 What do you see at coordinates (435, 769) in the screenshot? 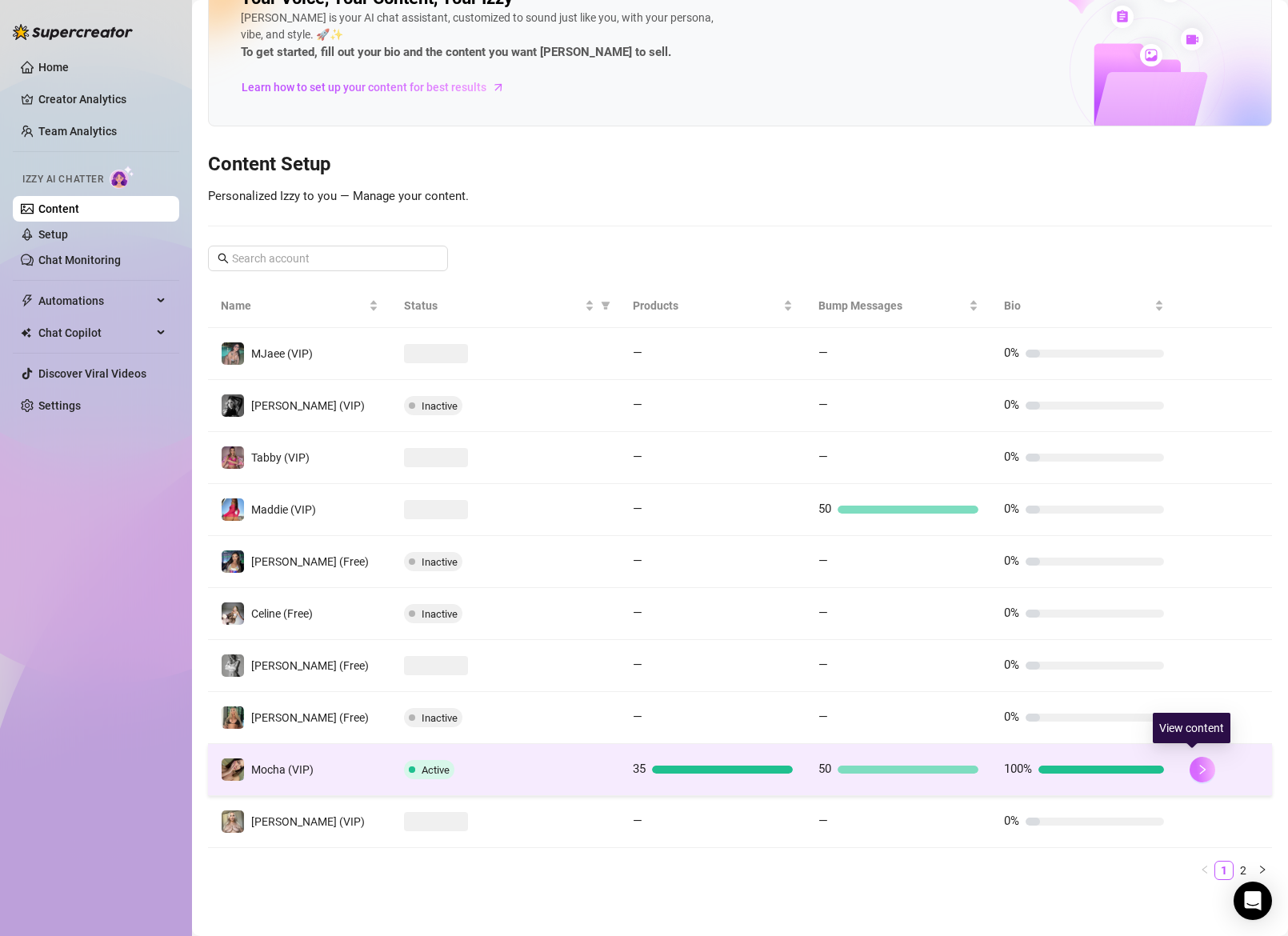
I see `span: Active` at bounding box center [435, 769].